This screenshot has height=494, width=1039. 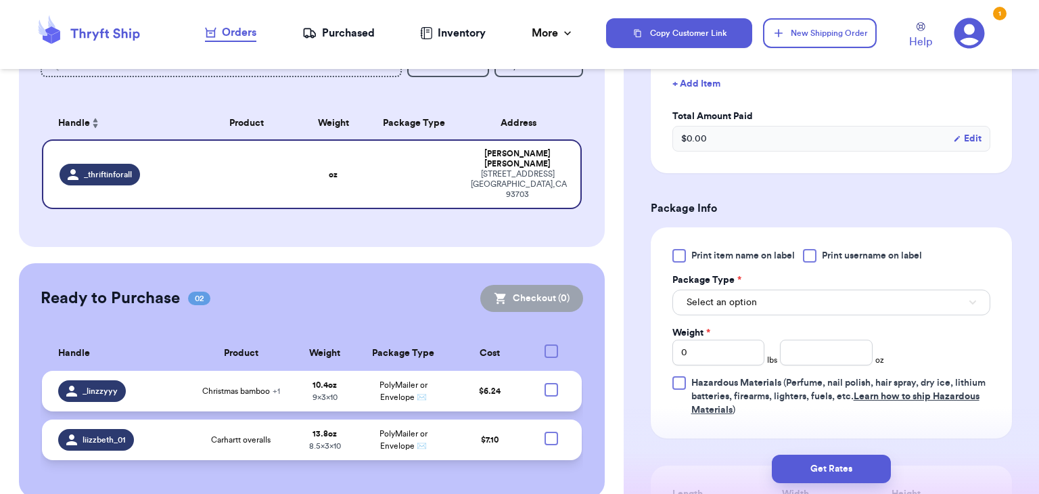 I want to click on div: Purchased, so click(x=338, y=33).